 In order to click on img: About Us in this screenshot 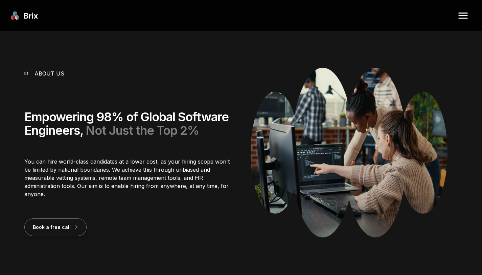, I will do `click(349, 152)`.